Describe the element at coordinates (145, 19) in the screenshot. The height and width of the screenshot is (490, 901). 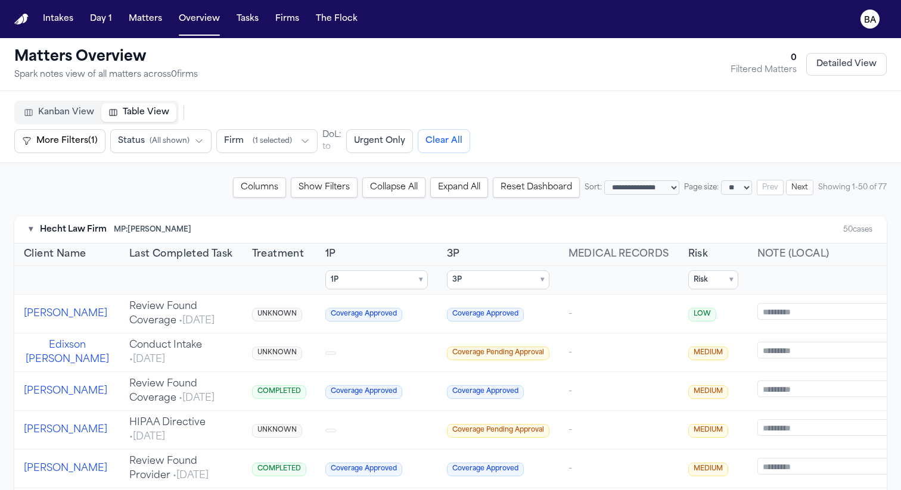
I see `a: Matters` at that location.